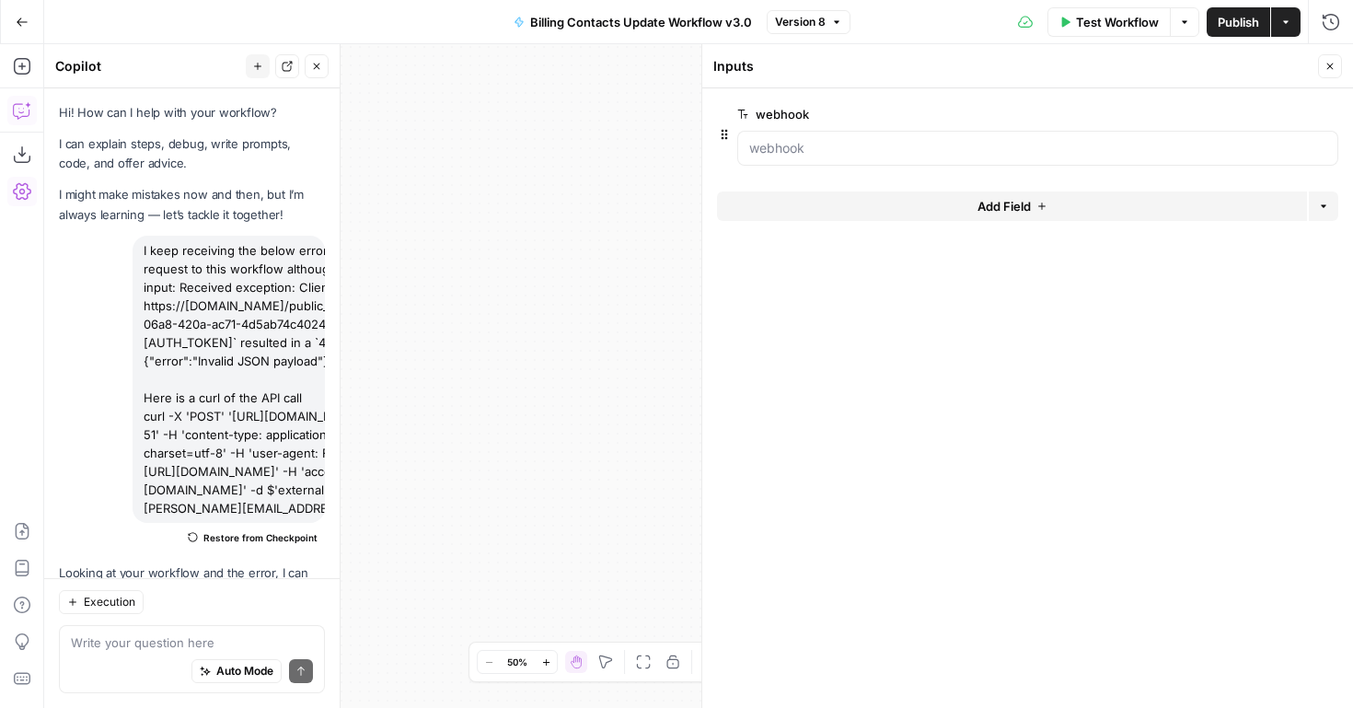  I want to click on p: Looking at your workflow and the error, I can help identify and fix the issue. The workflow is cu..., so click(191, 621).